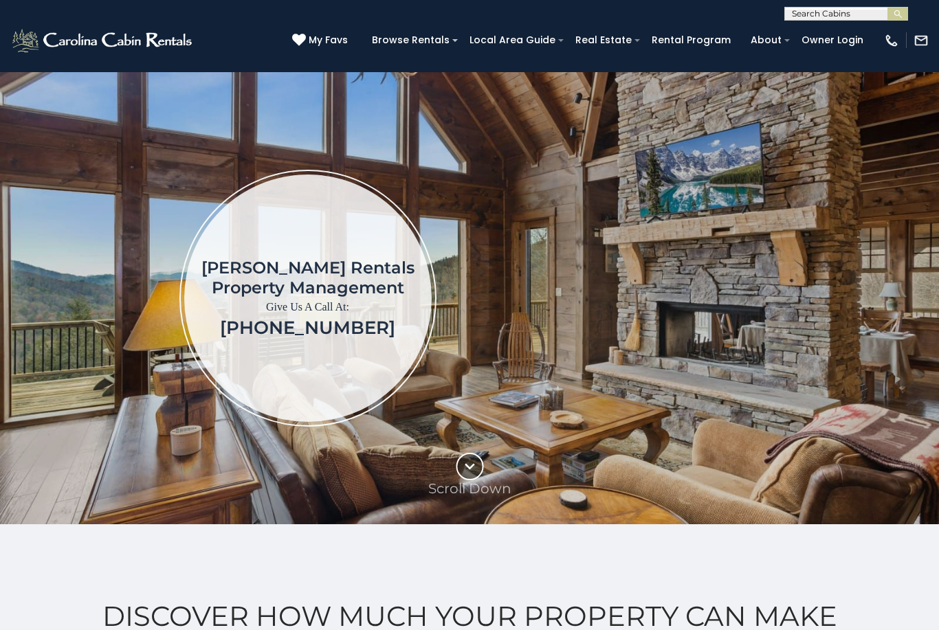 The image size is (939, 630). I want to click on p: Scroll Down, so click(469, 489).